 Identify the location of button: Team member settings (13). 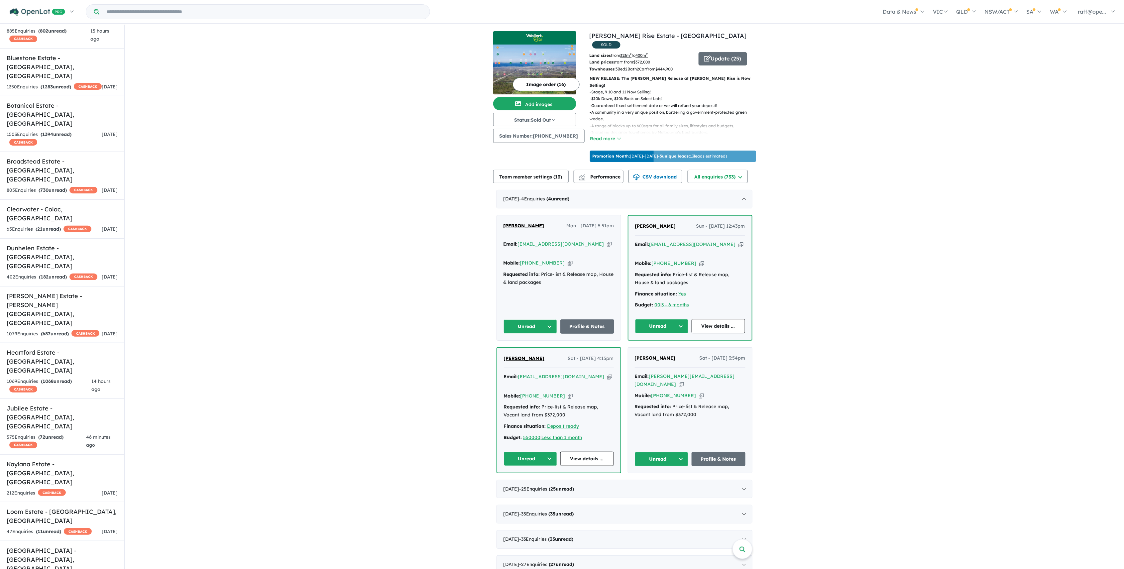
(531, 176).